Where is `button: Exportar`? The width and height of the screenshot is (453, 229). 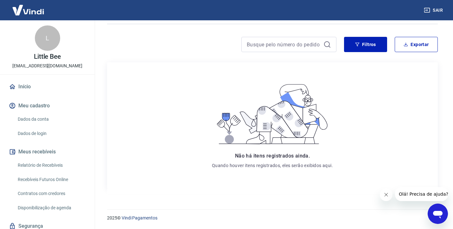
button: Exportar is located at coordinates (417, 44).